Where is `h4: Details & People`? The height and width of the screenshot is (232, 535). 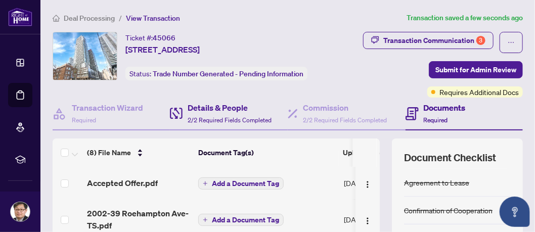
h4: Details & People is located at coordinates (230, 108).